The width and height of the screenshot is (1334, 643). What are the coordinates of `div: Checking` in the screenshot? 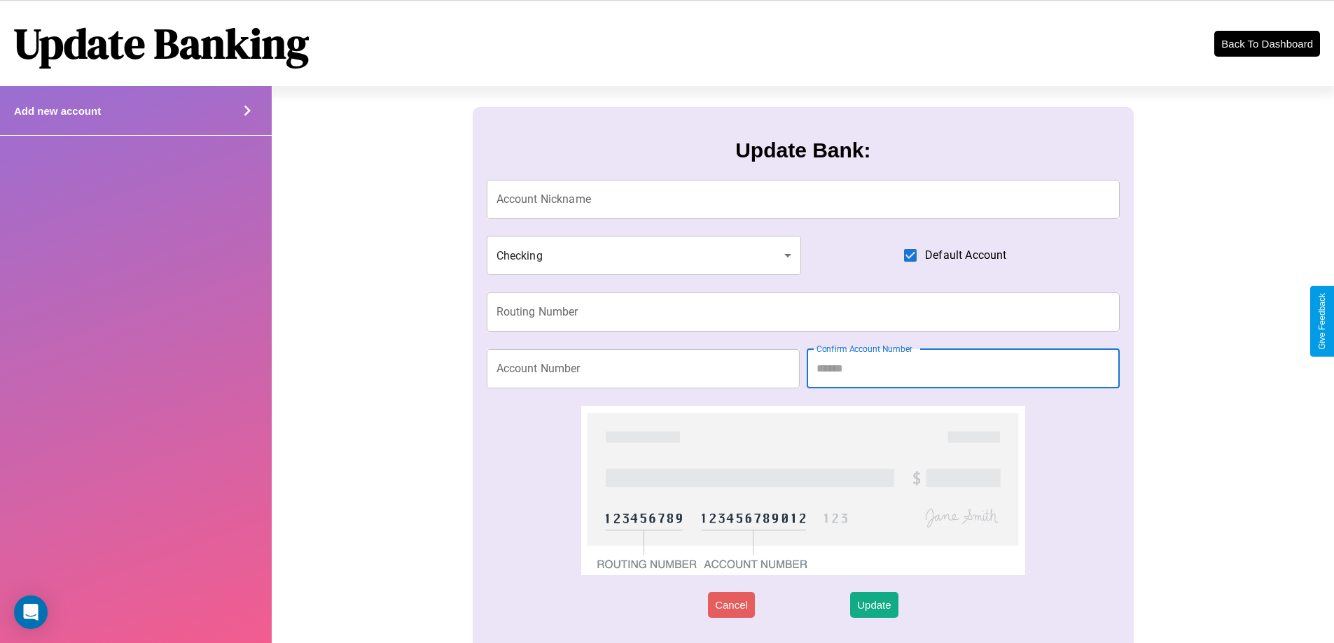 It's located at (644, 256).